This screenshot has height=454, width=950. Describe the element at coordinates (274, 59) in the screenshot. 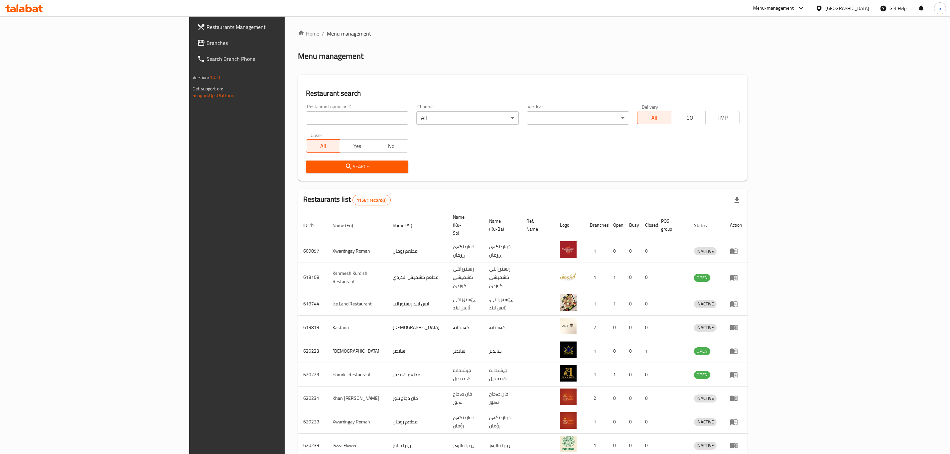

I see `span: Search Branch Phone` at that location.